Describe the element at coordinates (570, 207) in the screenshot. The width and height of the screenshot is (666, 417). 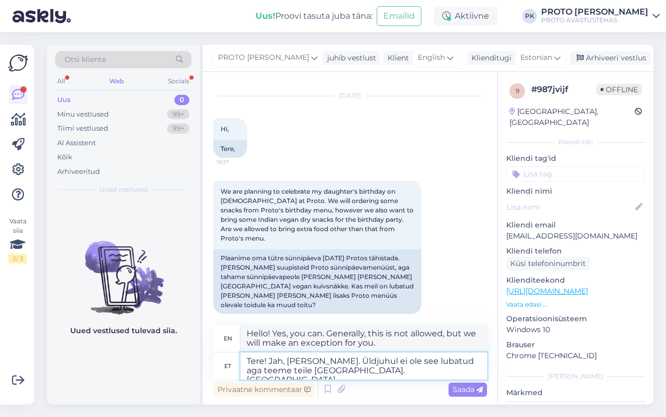
I see `input: Lisa nimi` at that location.